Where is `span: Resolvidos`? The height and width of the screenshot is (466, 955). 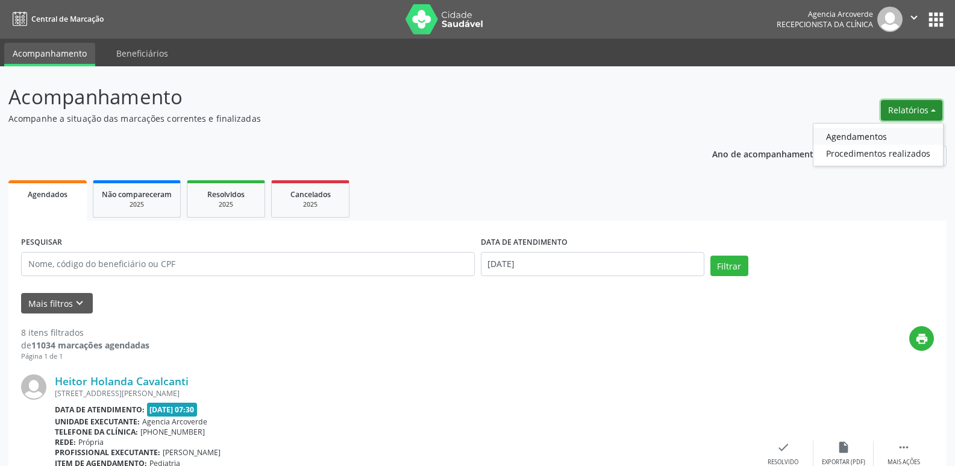
span: Resolvidos is located at coordinates (226, 194).